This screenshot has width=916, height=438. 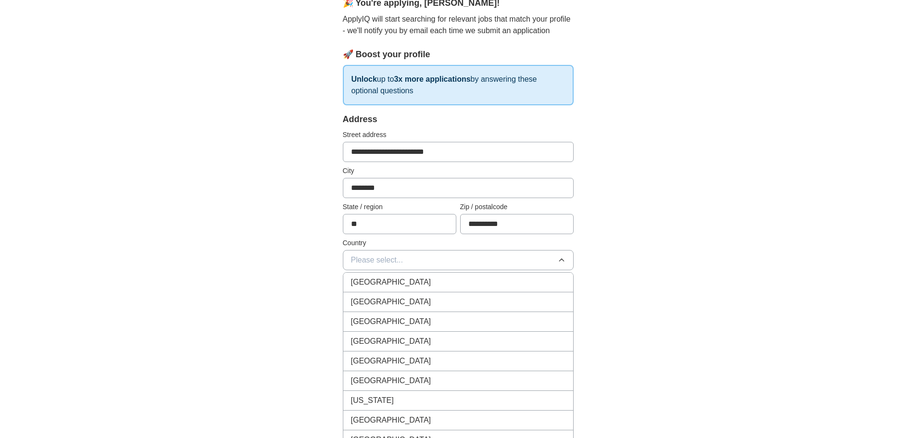 I want to click on label: State / region, so click(x=400, y=207).